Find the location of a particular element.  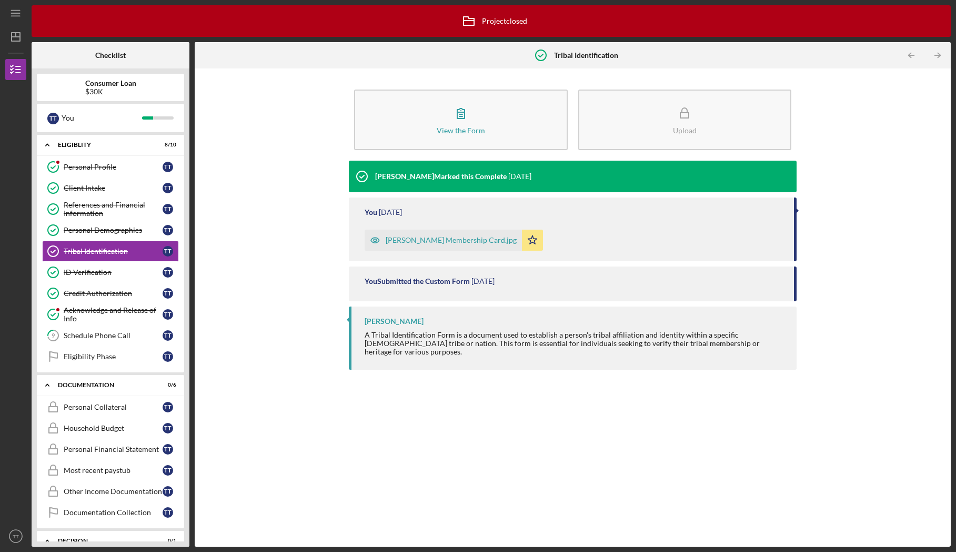

a: Tribal IdentificationTT is located at coordinates (111, 251).